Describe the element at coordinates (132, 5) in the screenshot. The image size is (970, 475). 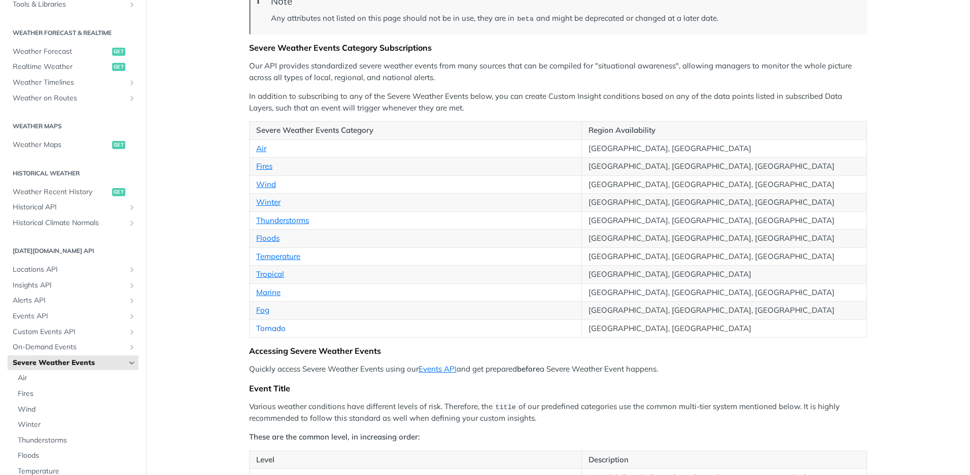
I see `button: Show subpages for Tools & Libraries` at that location.